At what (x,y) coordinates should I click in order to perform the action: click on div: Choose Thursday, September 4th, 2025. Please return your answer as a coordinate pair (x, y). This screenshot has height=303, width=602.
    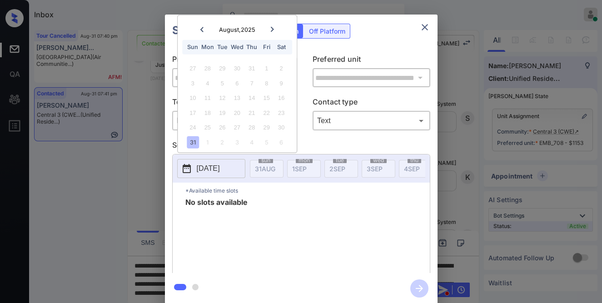
    Looking at the image, I should click on (252, 142).